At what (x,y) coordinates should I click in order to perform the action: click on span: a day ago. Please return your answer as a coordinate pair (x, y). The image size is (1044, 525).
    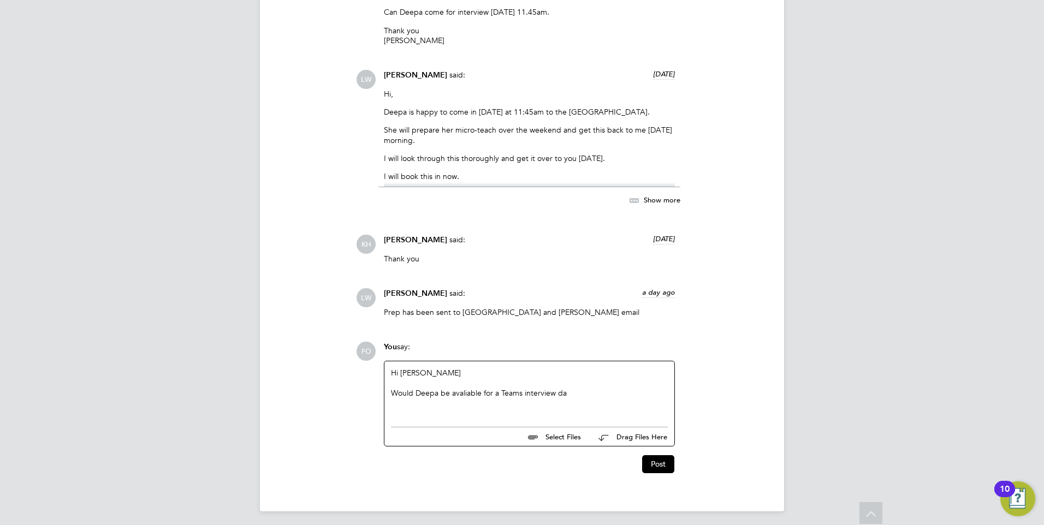
    Looking at the image, I should click on (659, 292).